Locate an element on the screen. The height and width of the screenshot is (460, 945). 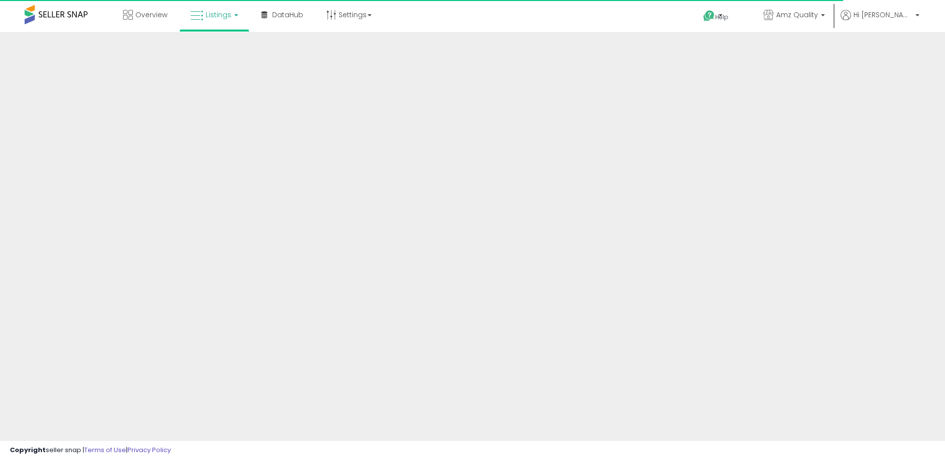
span: Listings is located at coordinates (218, 15).